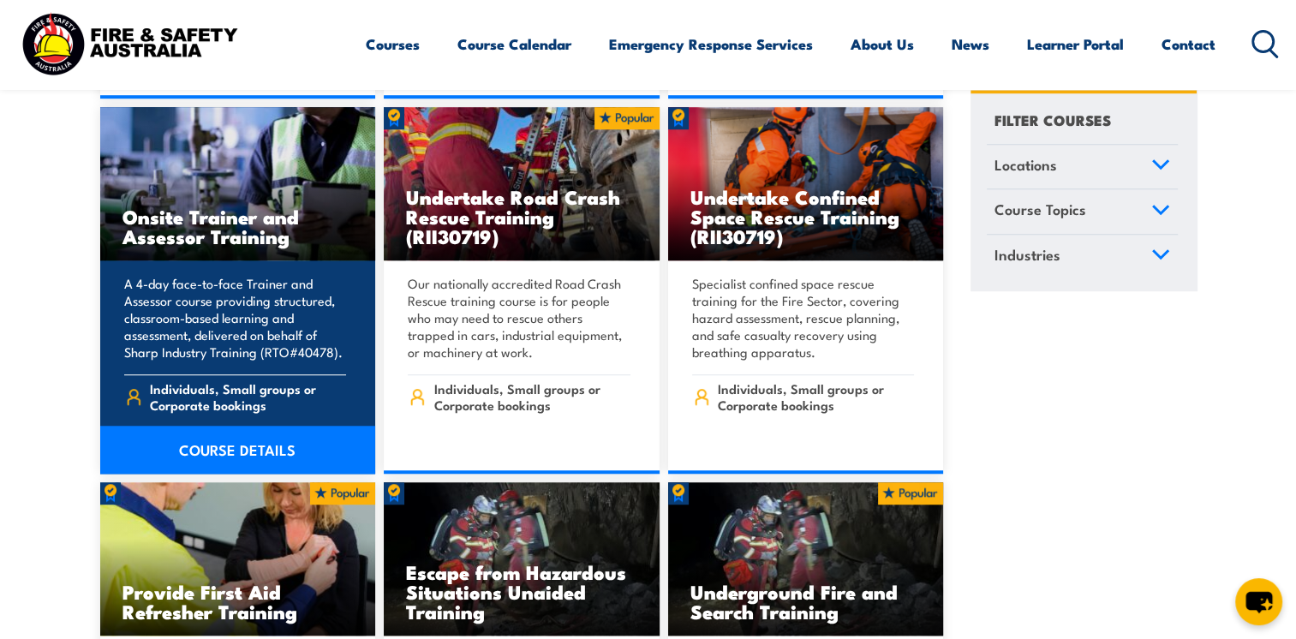 This screenshot has width=1296, height=639. I want to click on a: Emergency Response Services, so click(711, 44).